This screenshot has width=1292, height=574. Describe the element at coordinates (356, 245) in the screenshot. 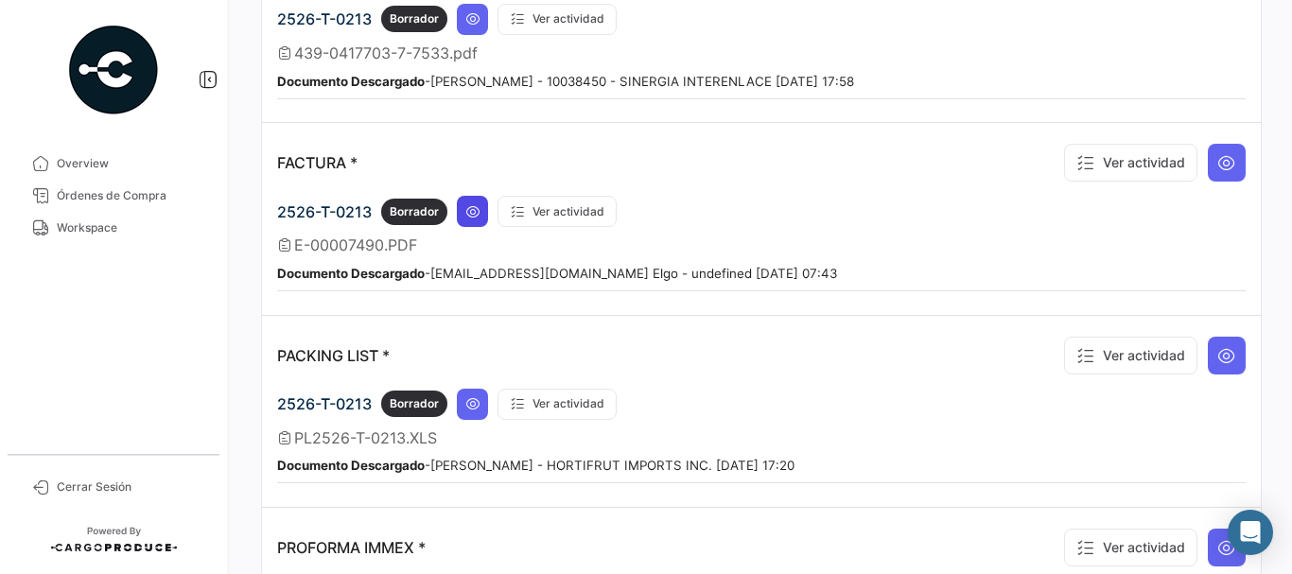

I see `span: E-00007490.PDF` at that location.